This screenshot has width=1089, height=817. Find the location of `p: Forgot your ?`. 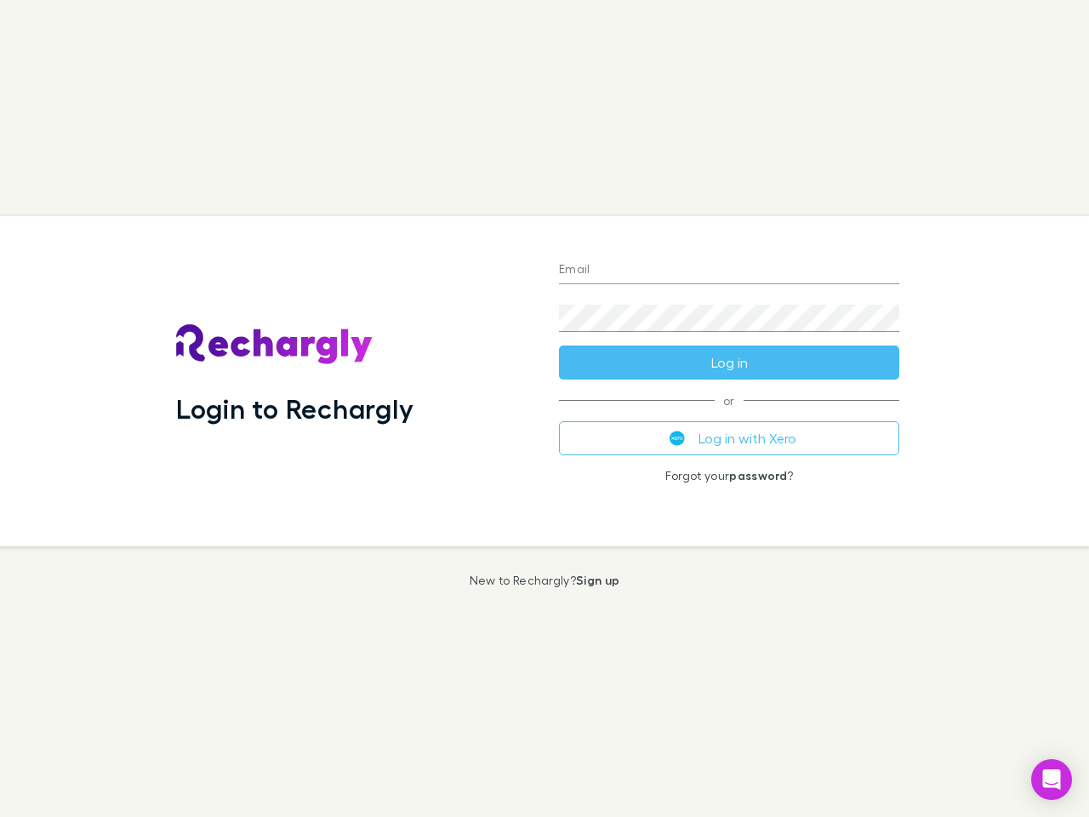

p: Forgot your ? is located at coordinates (729, 475).